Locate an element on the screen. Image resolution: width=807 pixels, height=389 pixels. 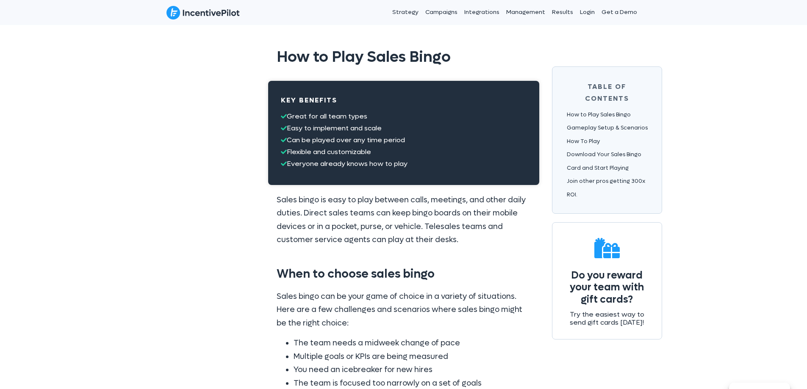
img: IncentivePilot is located at coordinates (203, 13).